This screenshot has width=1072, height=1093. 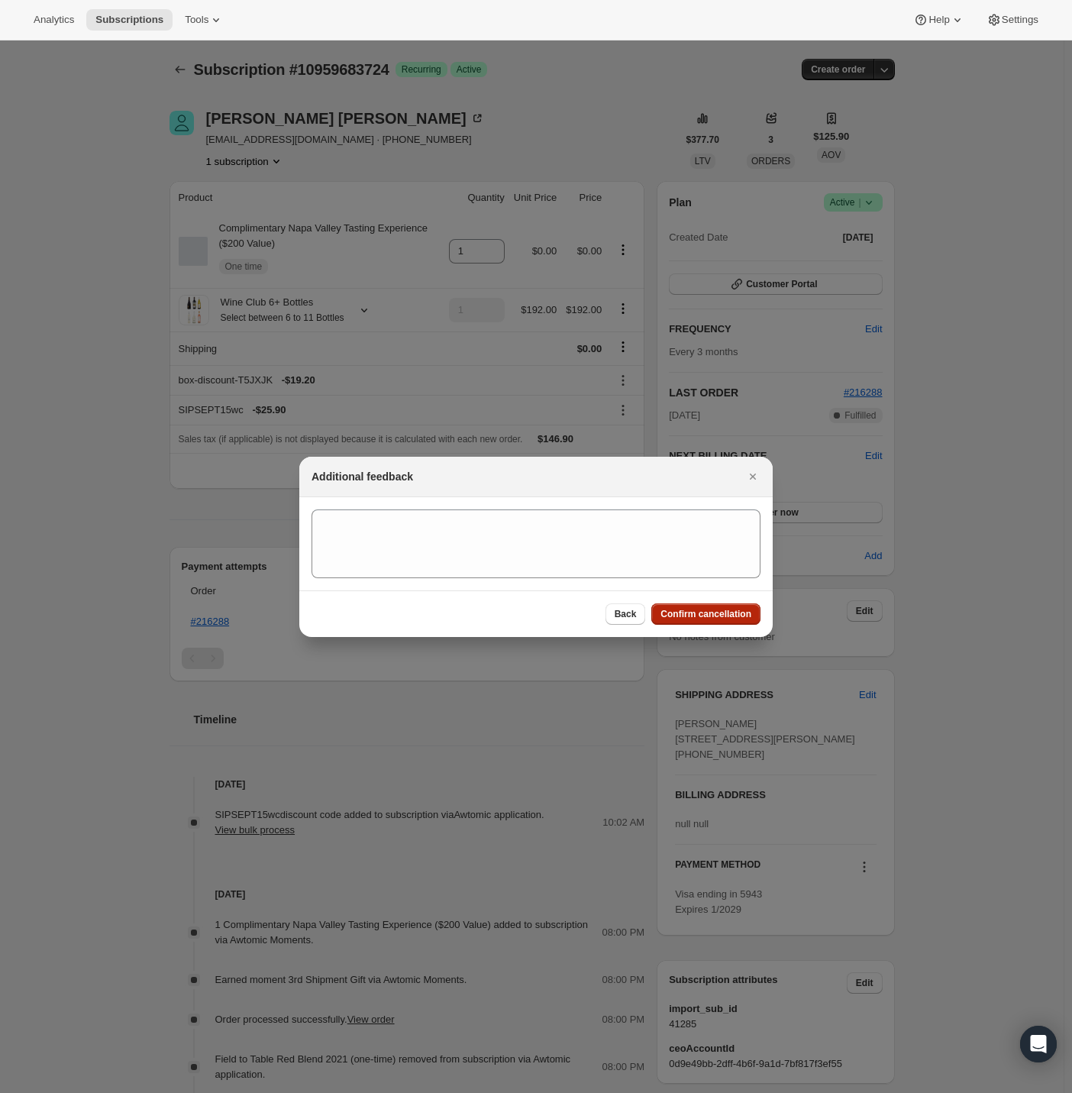 What do you see at coordinates (53, 20) in the screenshot?
I see `span: Analytics` at bounding box center [53, 20].